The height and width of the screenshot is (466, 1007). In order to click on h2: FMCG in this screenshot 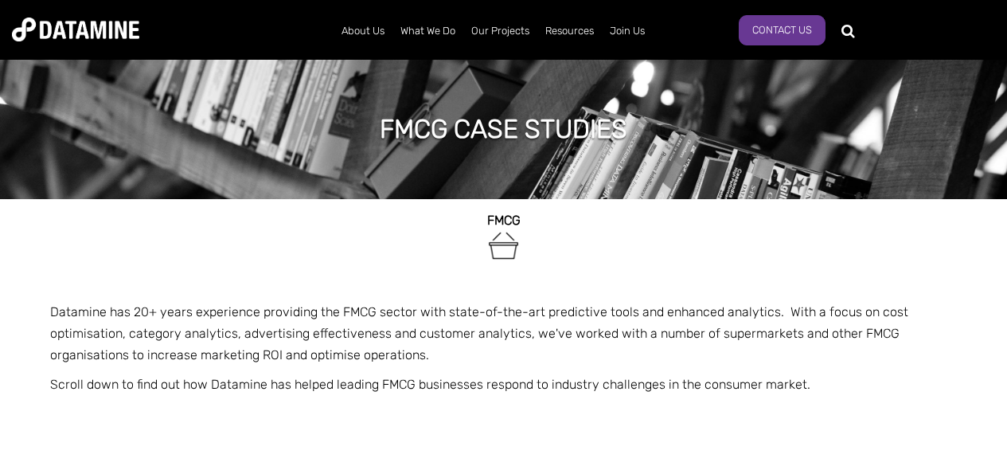, I will do `click(504, 220)`.